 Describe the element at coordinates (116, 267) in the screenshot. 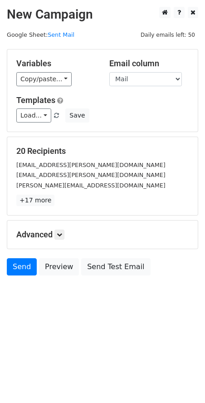

I see `a: Send Test Email` at that location.